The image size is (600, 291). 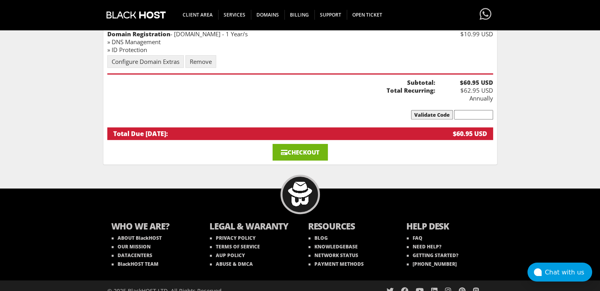 I want to click on a: ABUSE & DMCA, so click(x=231, y=264).